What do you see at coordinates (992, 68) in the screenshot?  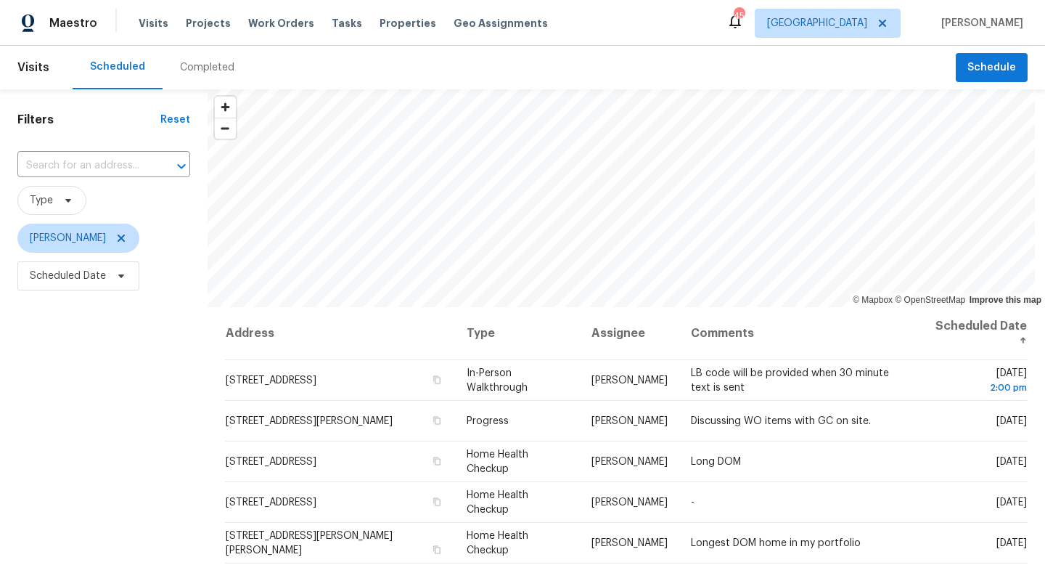 I see `span: Schedule` at bounding box center [992, 68].